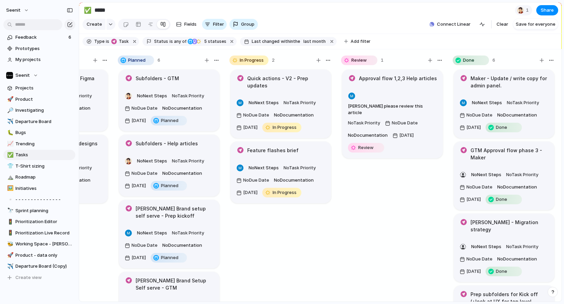  What do you see at coordinates (265, 41) in the screenshot?
I see `span: Last changed` at bounding box center [265, 41].